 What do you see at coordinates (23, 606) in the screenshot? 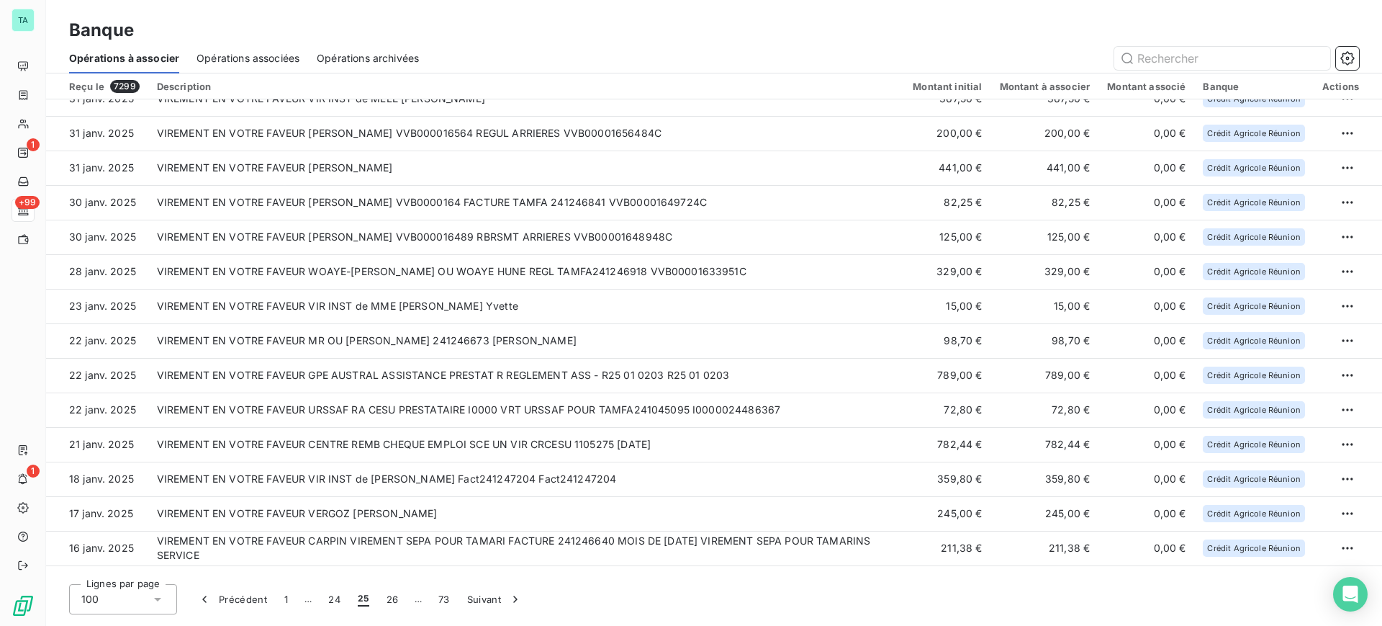
I see `img: Logo LeanPay` at bounding box center [23, 606].